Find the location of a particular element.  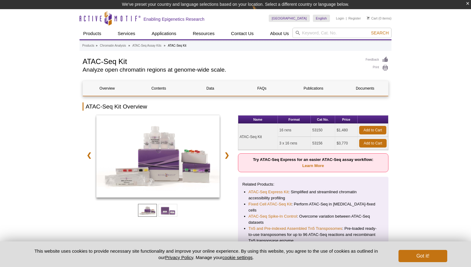

a: Learn More is located at coordinates (313, 165).